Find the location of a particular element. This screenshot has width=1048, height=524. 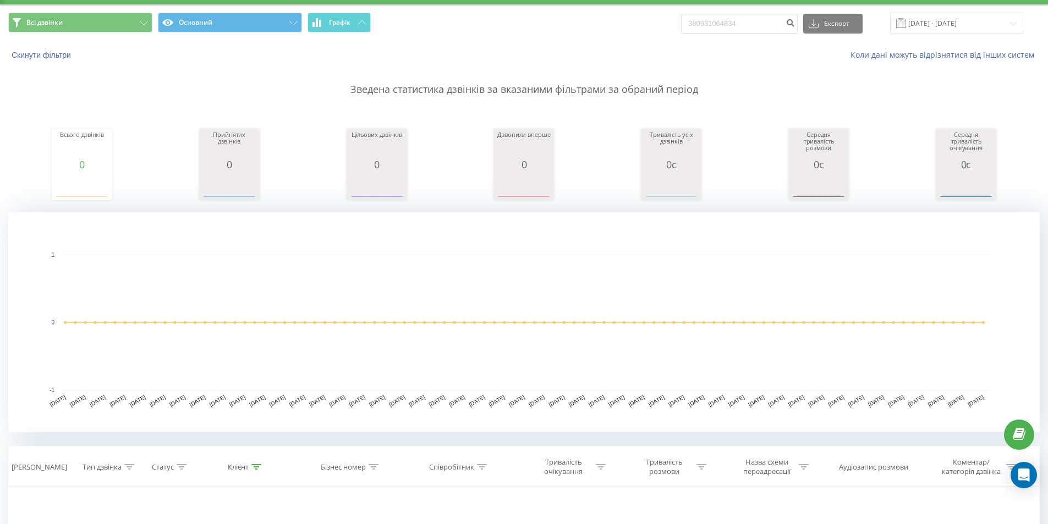

div: Тривалість розмови is located at coordinates (664, 467).